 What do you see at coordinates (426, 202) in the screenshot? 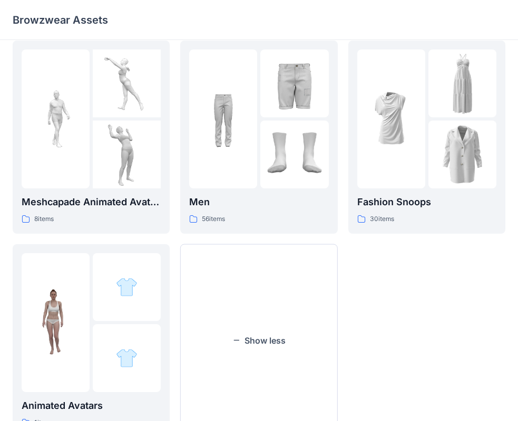
I see `p: Fashion Snoops` at bounding box center [426, 202].